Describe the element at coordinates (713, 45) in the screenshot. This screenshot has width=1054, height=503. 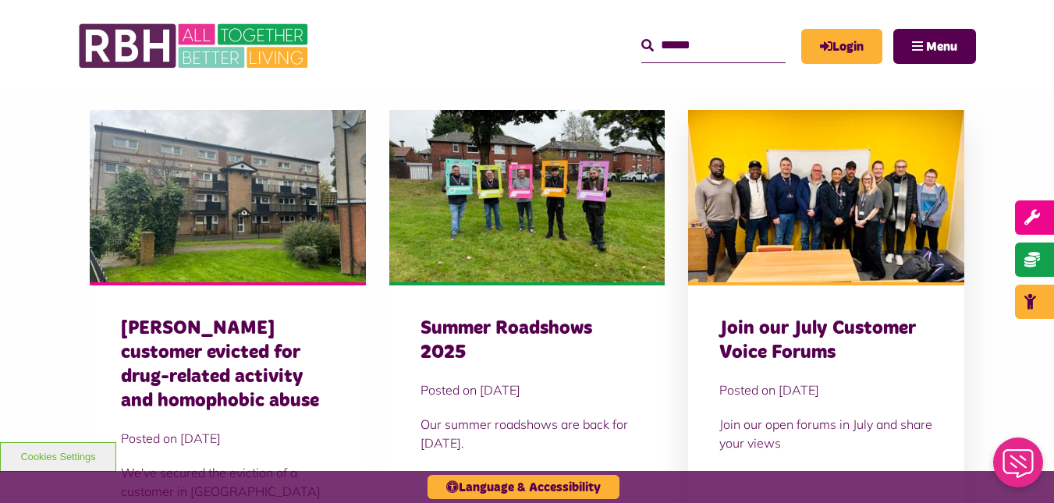
I see `input: Search` at that location.